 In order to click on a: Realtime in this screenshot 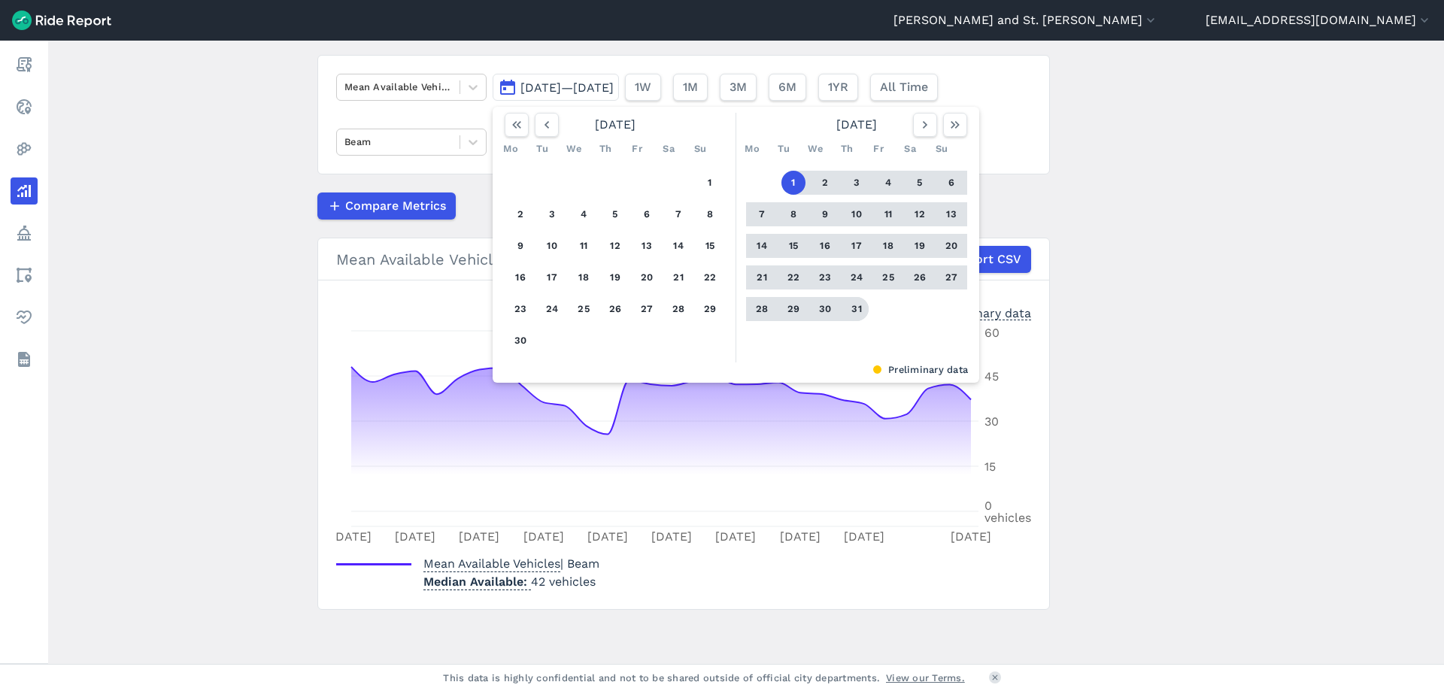, I will do `click(24, 107)`.